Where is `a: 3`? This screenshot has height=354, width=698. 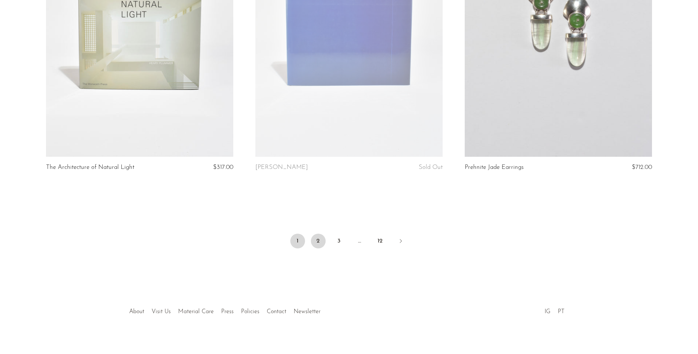
a: 3 is located at coordinates (339, 241).